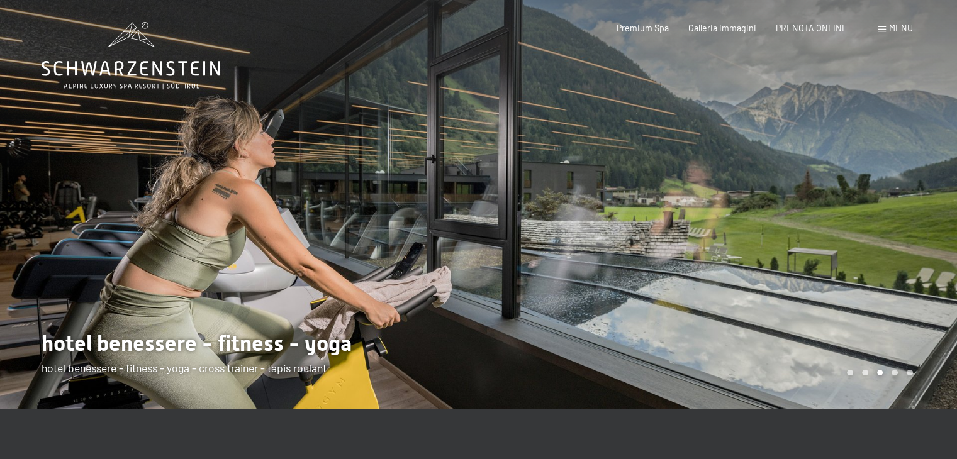 This screenshot has width=957, height=459. Describe the element at coordinates (877, 373) in the screenshot. I see `div: Carousel Pagination` at that location.